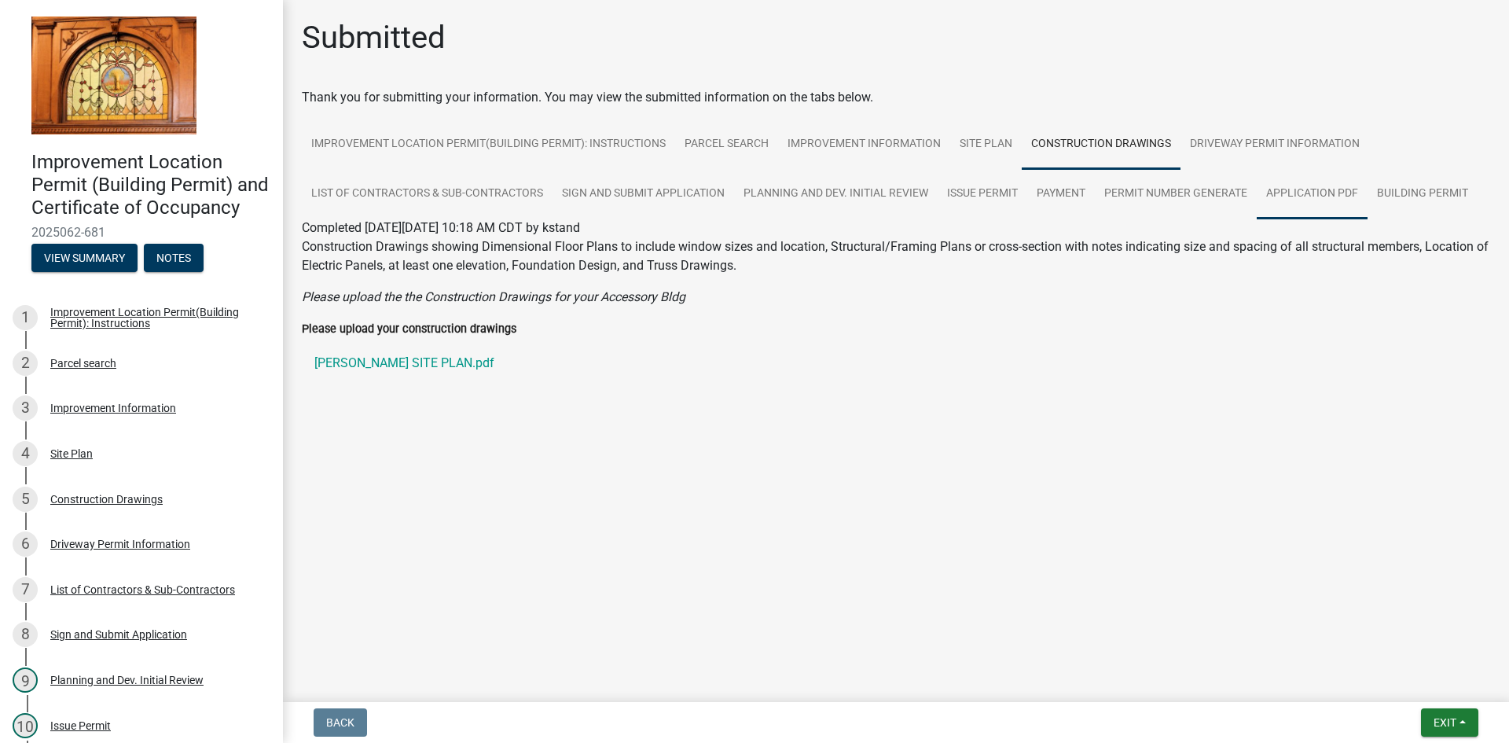 The height and width of the screenshot is (743, 1509). What do you see at coordinates (864, 145) in the screenshot?
I see `a: Improvement Information` at bounding box center [864, 145].